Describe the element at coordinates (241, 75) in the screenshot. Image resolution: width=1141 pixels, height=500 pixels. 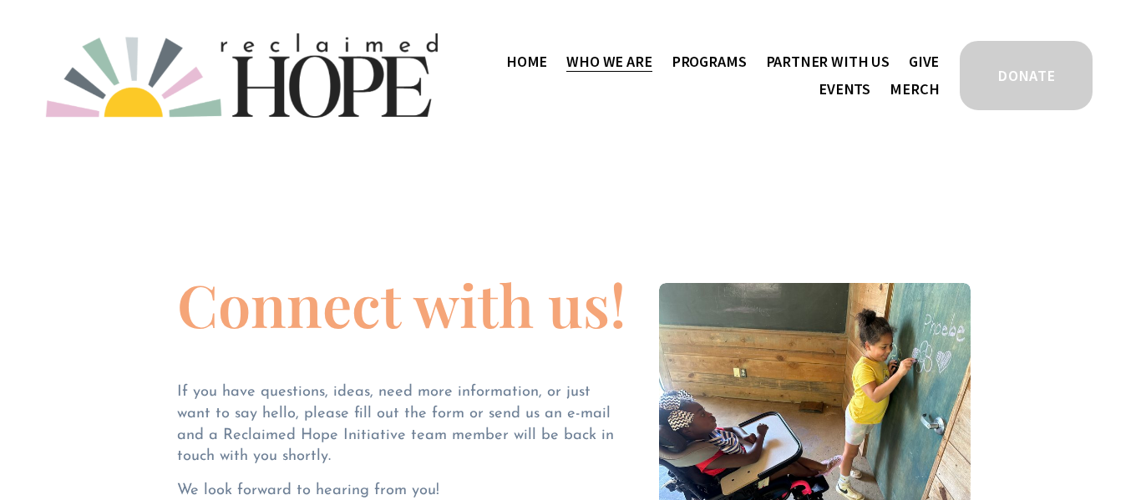
I see `img: Reclaimed Hope Initiative` at that location.